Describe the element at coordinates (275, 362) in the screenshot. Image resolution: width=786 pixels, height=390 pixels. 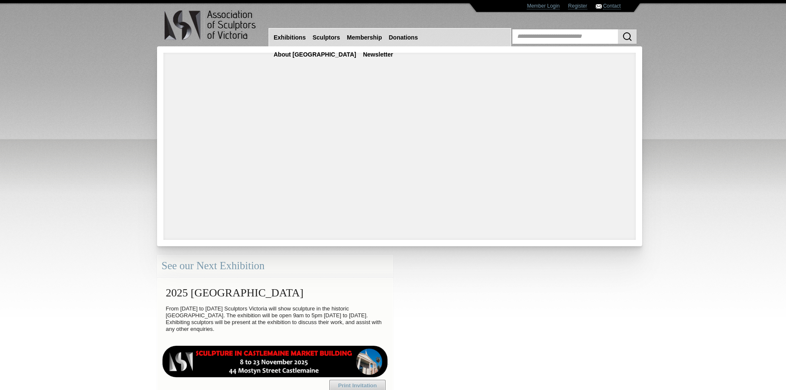
I see `img: castlemaine-ldrbd25v2.png` at that location.